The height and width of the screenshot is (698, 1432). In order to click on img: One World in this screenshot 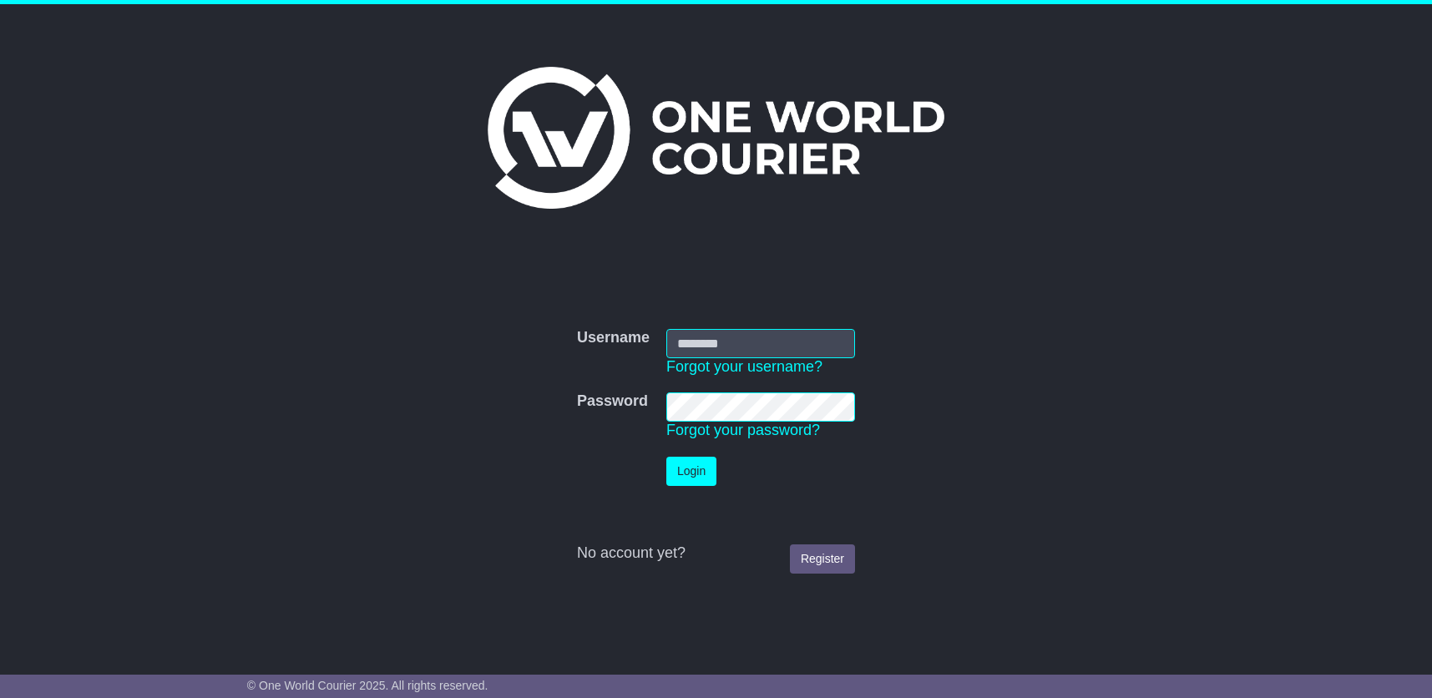, I will do `click(715, 138)`.